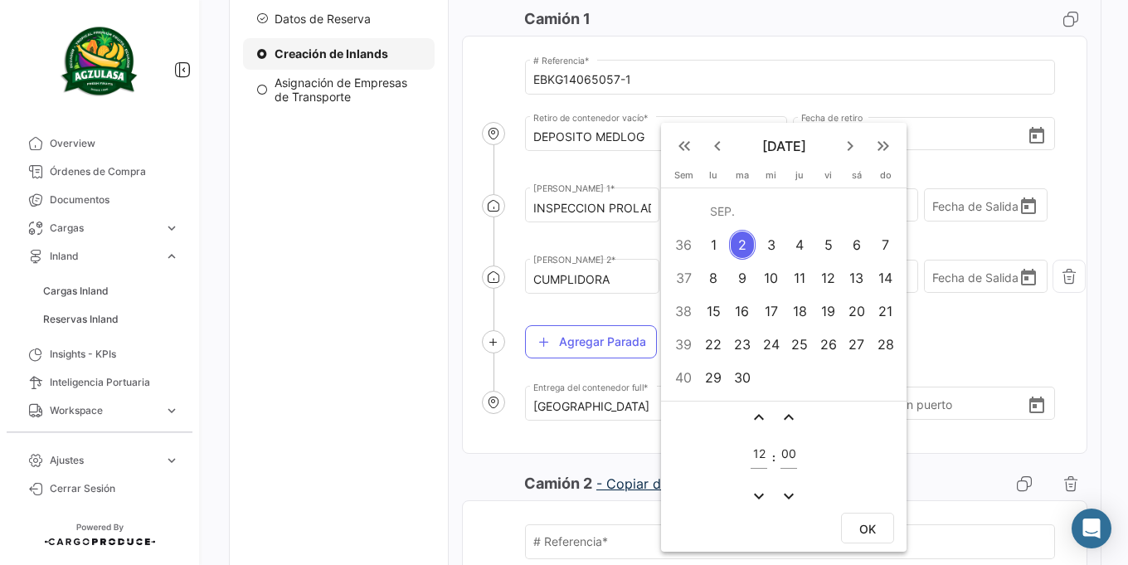 This screenshot has height=565, width=1128. What do you see at coordinates (857, 178) in the screenshot?
I see `th: sábado` at bounding box center [857, 178].